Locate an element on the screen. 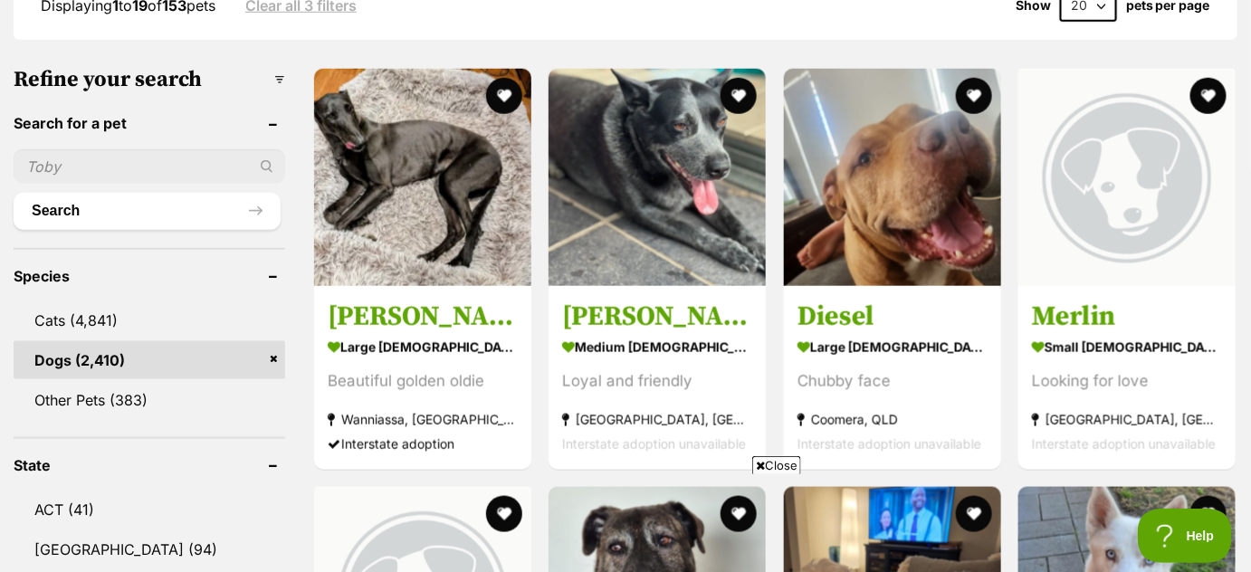 The width and height of the screenshot is (1251, 572). header: State is located at coordinates (149, 465).